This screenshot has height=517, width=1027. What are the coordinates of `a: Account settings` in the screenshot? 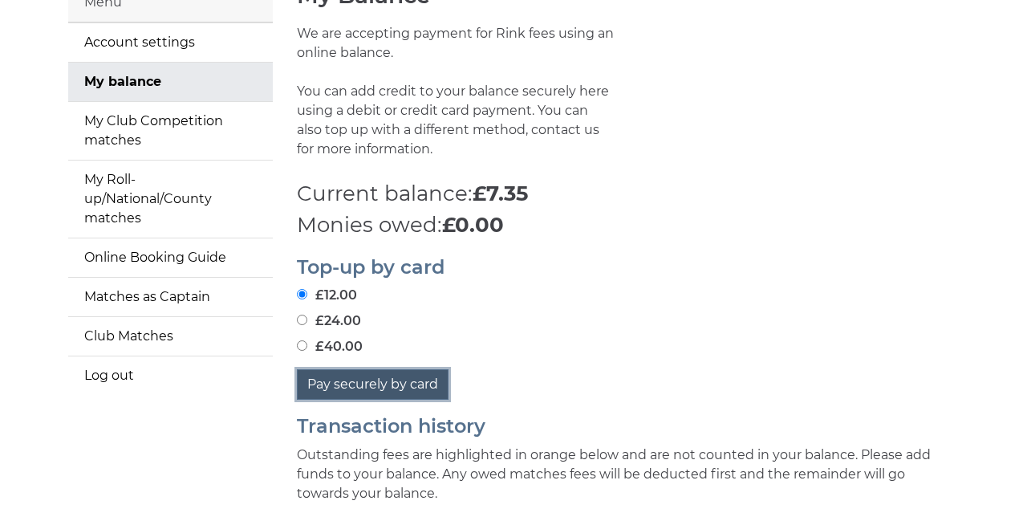 It's located at (170, 43).